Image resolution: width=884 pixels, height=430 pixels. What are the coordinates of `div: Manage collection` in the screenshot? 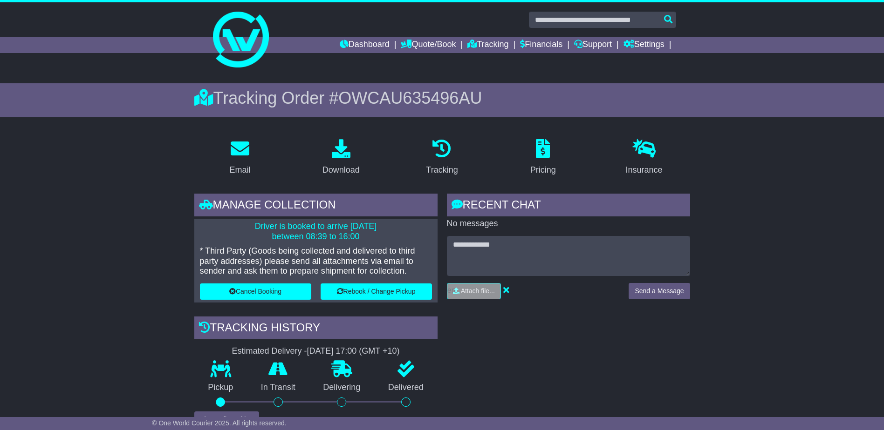 It's located at (316, 206).